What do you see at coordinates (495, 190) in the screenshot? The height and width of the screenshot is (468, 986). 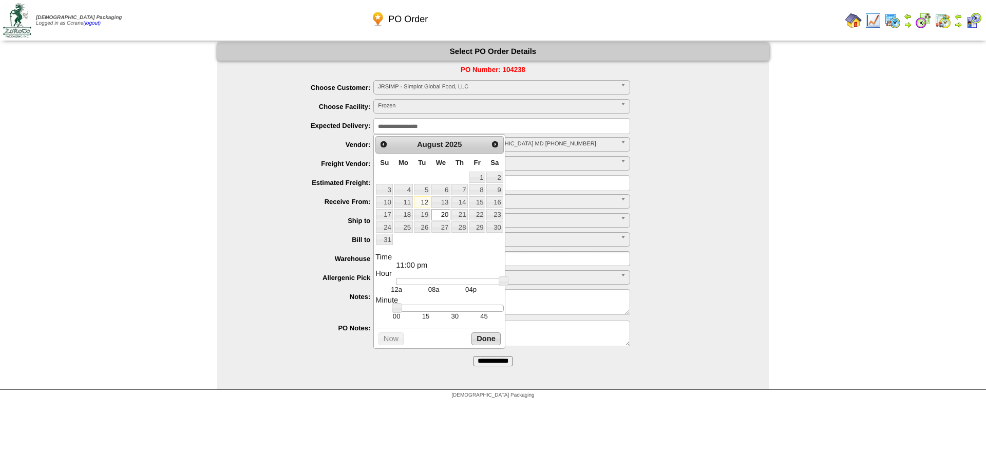 I see `a: 9` at bounding box center [495, 190].